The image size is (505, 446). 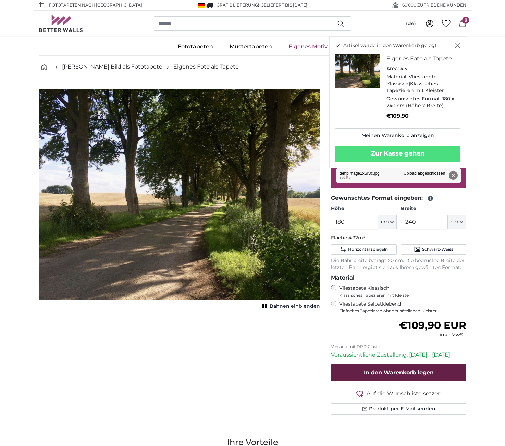 What do you see at coordinates (251, 47) in the screenshot?
I see `a: Mustertapeten` at bounding box center [251, 47].